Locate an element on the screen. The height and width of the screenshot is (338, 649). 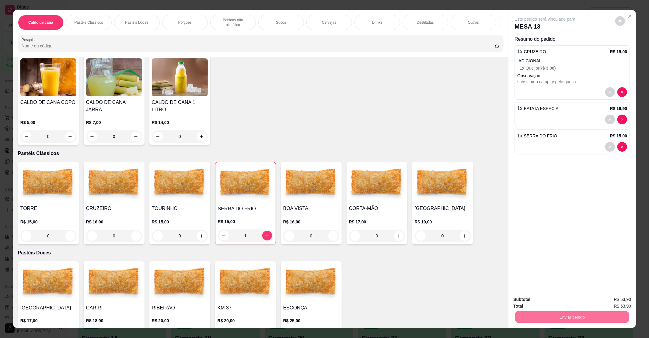
h4: ESCONÇA is located at coordinates (311, 308).